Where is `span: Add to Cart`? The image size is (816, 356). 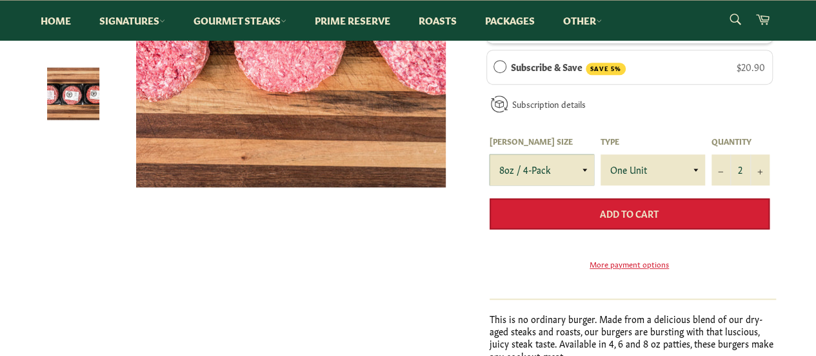 span: Add to Cart is located at coordinates (629, 213).